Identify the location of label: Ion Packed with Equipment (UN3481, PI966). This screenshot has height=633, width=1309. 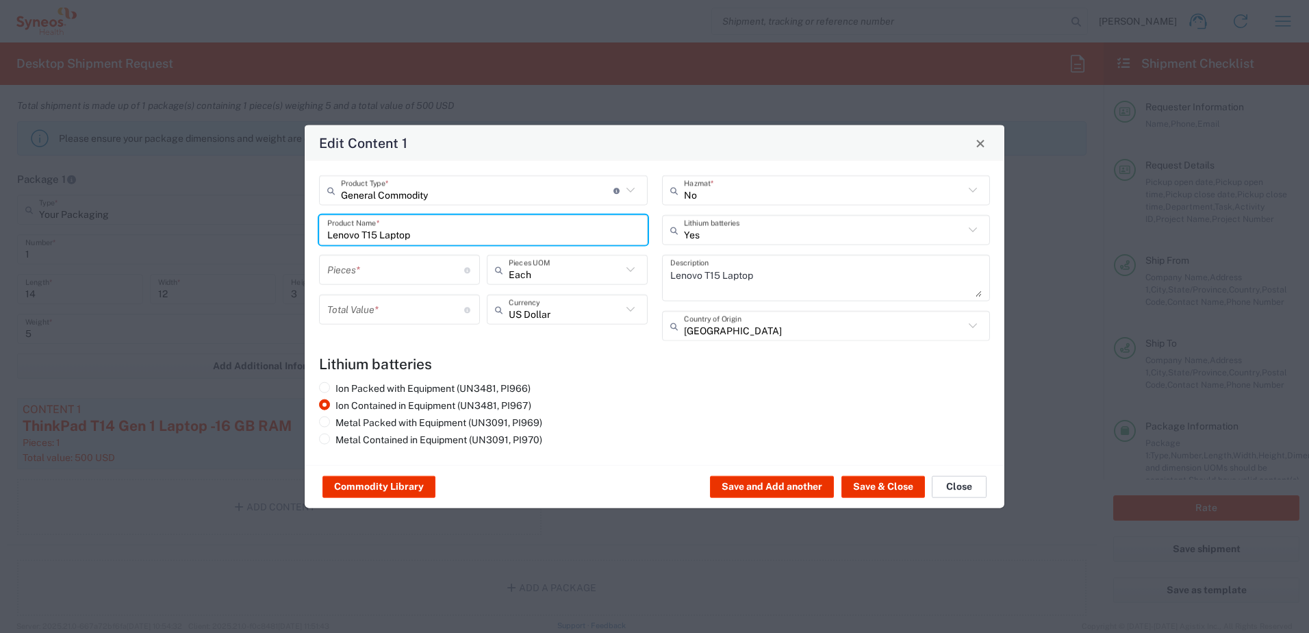
(425, 388).